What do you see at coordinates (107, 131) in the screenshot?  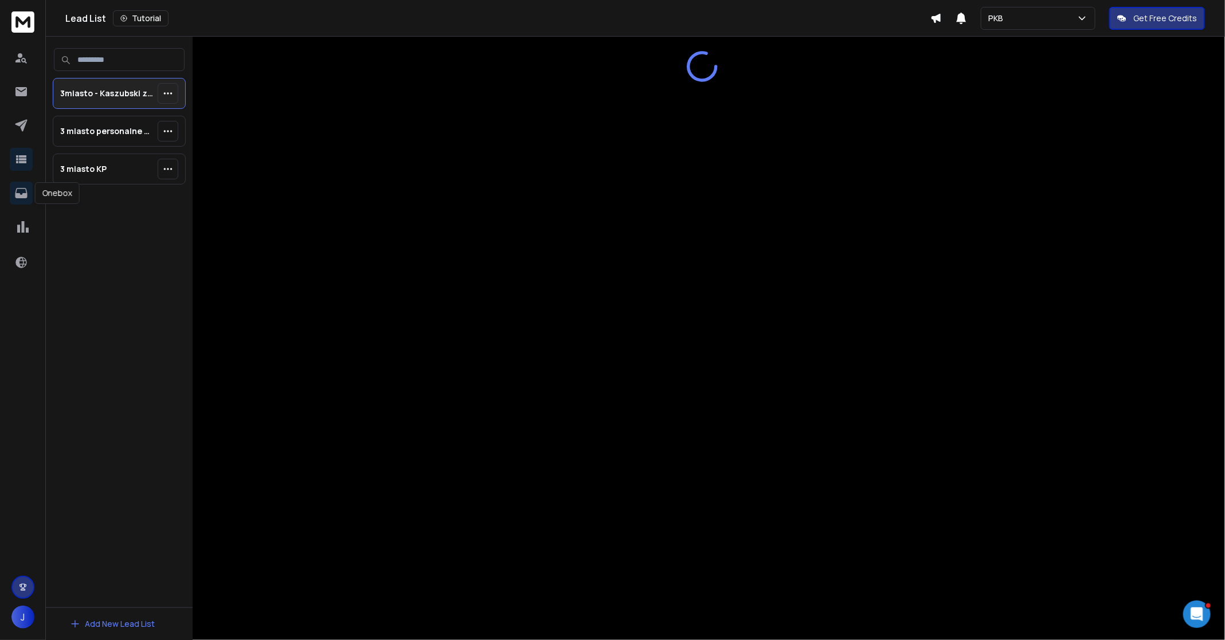 I see `p: 3 miasto personalne ownerzy` at bounding box center [107, 131].